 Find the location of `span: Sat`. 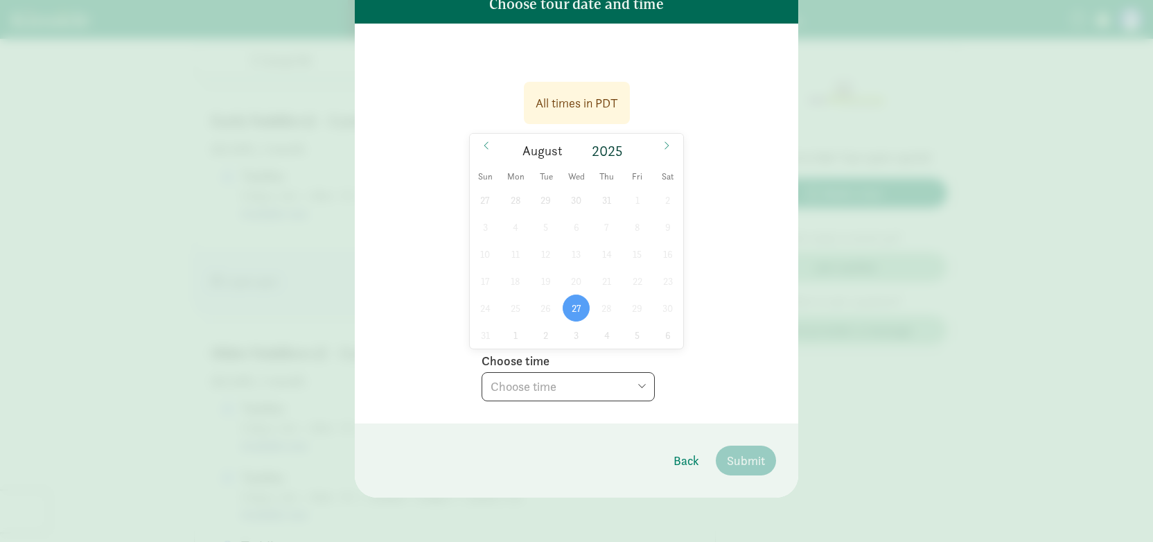

span: Sat is located at coordinates (668, 177).